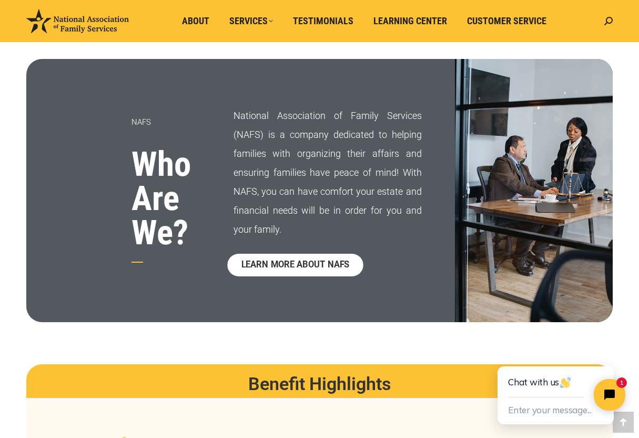  Describe the element at coordinates (410, 21) in the screenshot. I see `span: Learning Center` at that location.